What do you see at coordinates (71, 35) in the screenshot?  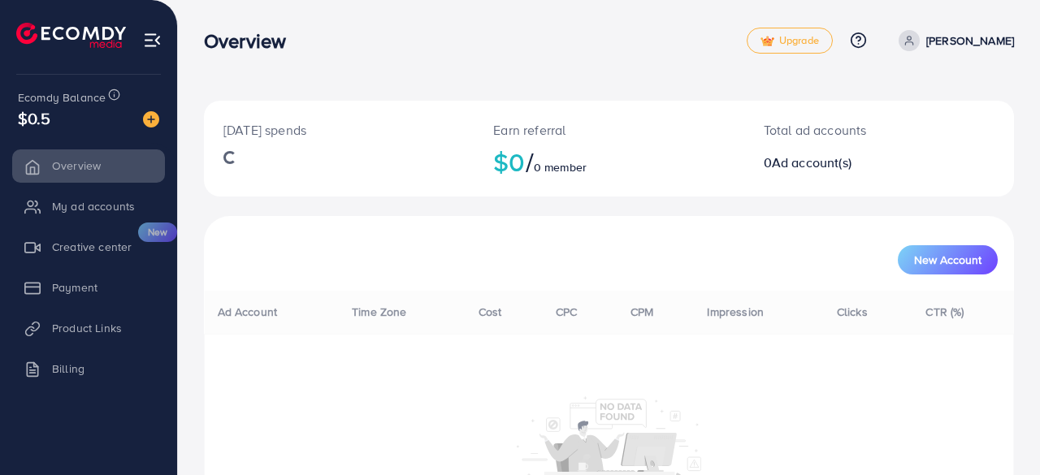 I see `img: logo` at bounding box center [71, 35].